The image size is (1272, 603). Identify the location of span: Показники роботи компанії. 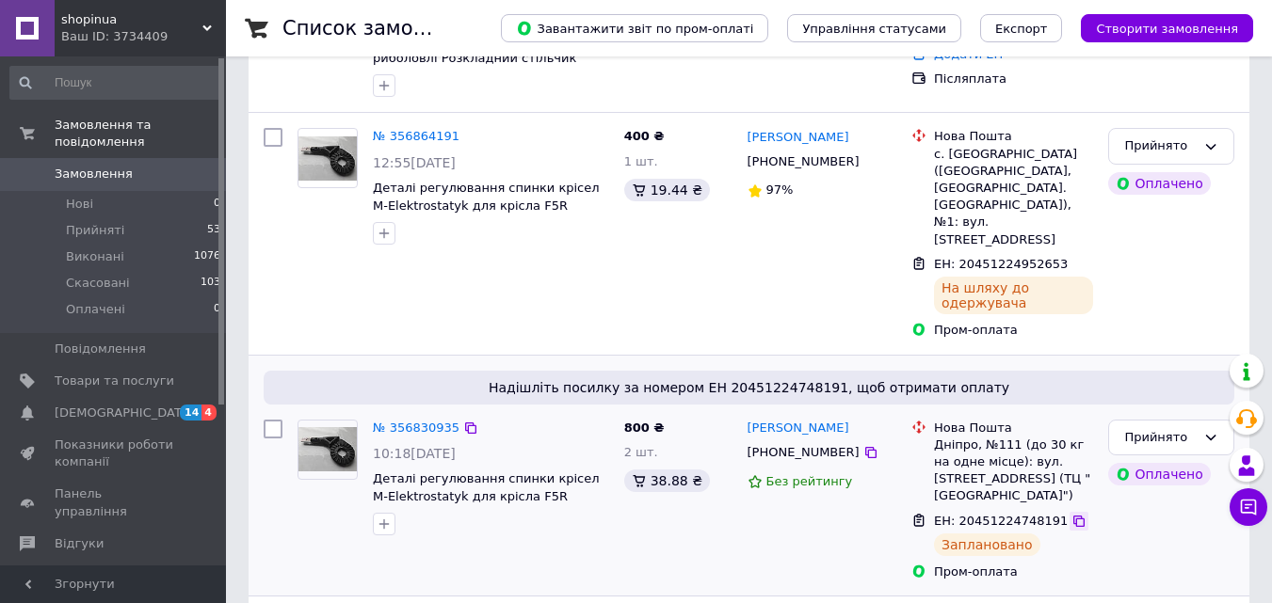
(114, 454).